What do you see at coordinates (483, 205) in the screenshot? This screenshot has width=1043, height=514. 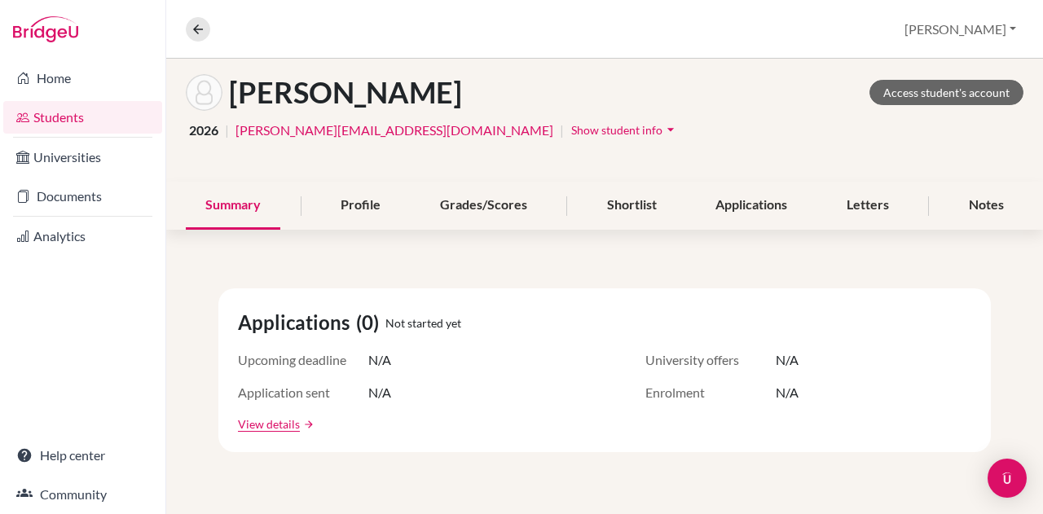 I see `div: Grades/Scores` at bounding box center [483, 205].